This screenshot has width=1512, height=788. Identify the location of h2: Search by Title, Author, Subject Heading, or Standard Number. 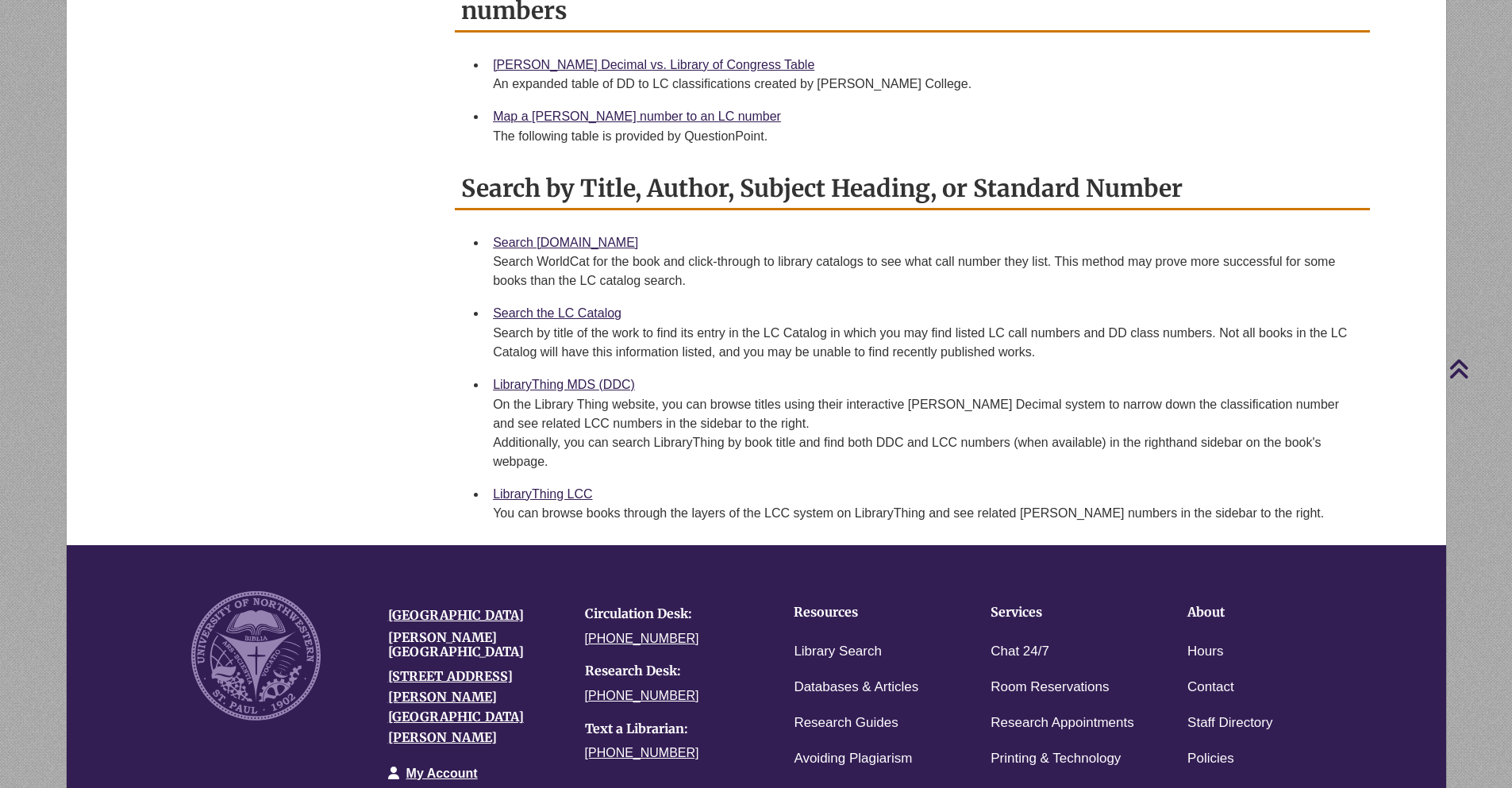
(912, 189).